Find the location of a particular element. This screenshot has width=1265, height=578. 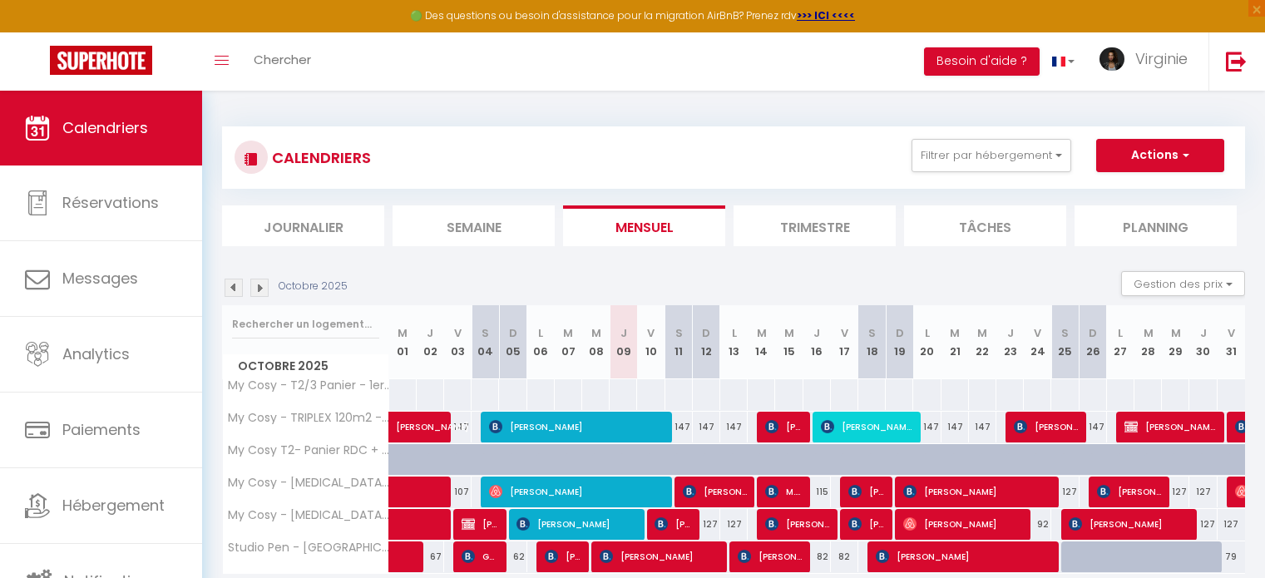

th: 24 is located at coordinates (1037, 342).